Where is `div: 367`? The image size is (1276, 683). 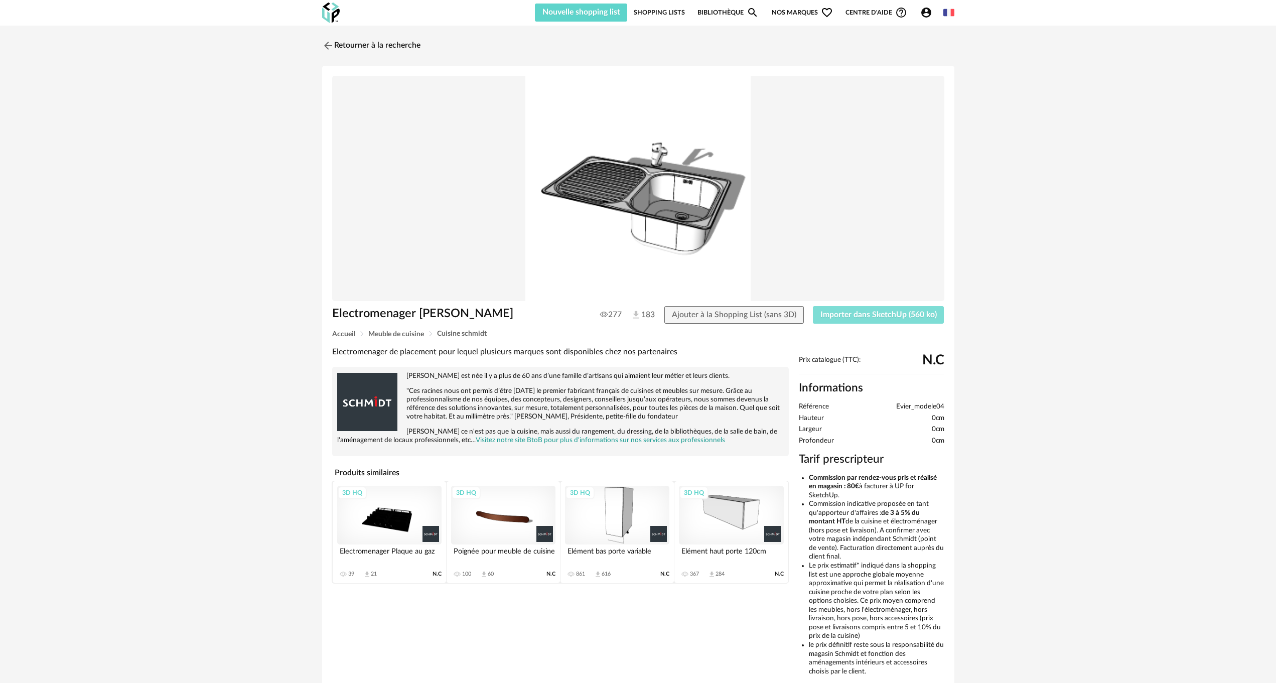 div: 367 is located at coordinates (694, 574).